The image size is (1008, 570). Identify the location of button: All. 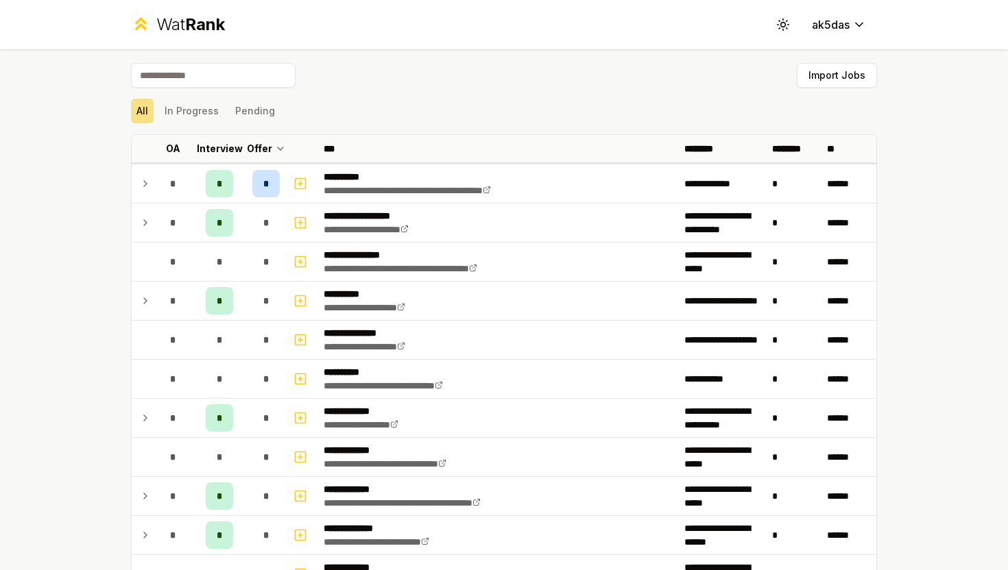
(142, 111).